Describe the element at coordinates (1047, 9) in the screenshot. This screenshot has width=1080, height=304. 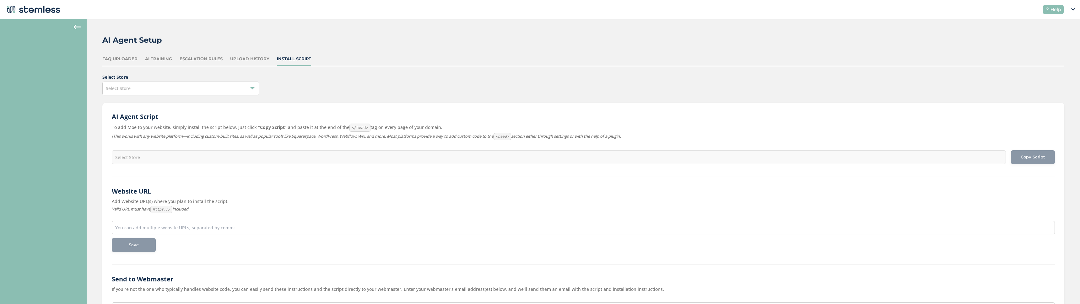
I see `img: icon-help-white-03924b79.svg` at that location.